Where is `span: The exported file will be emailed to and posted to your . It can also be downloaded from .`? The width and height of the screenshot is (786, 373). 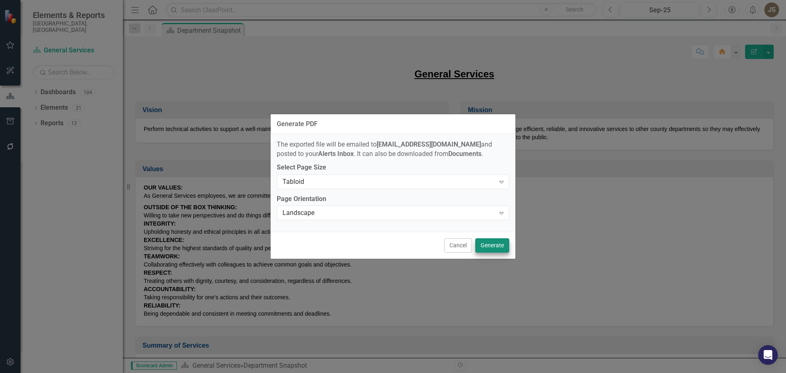
span: The exported file will be emailed to and posted to your . It can also be downloaded from . is located at coordinates (384, 149).